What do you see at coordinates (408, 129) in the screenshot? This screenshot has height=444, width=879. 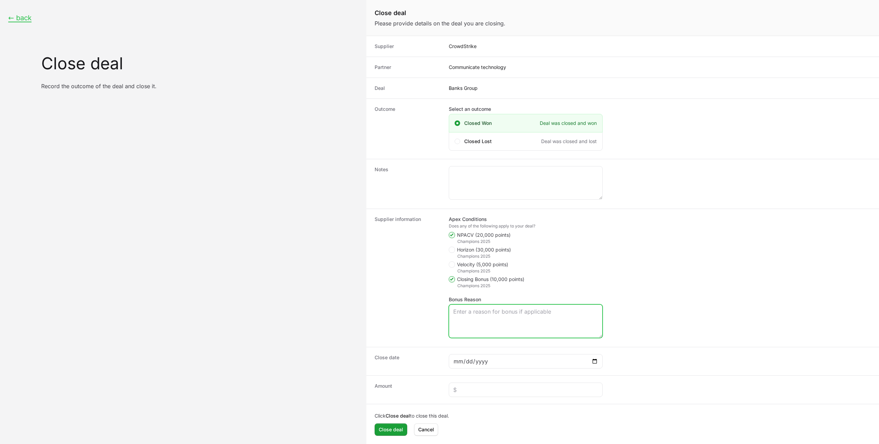 I see `dt: Outcome` at bounding box center [408, 129].